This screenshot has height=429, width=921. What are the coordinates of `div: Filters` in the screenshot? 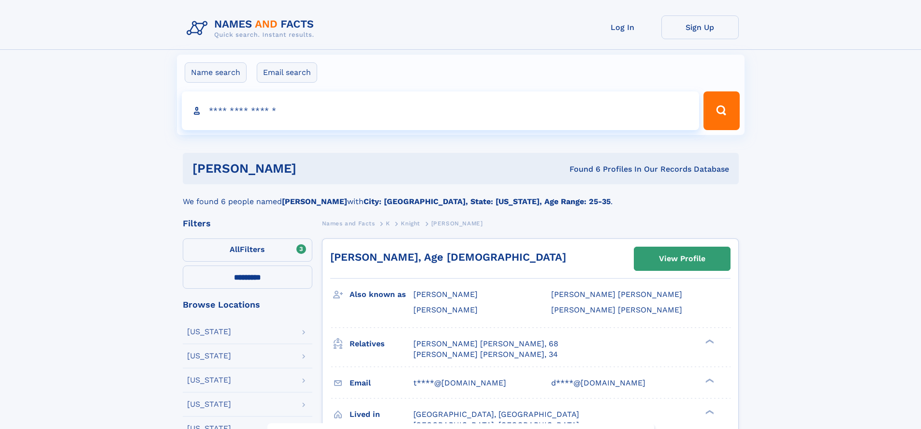 It's located at (248, 223).